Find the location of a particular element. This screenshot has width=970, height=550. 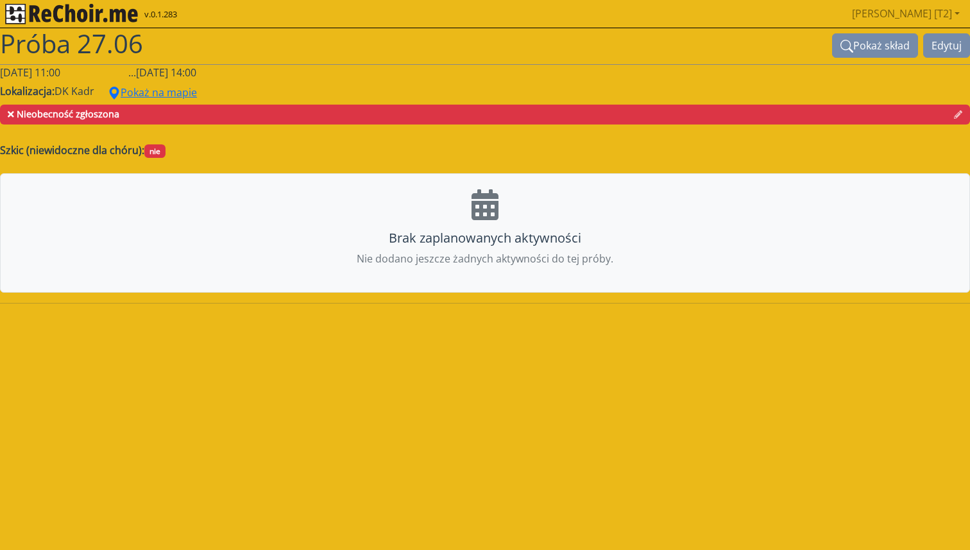

span: v.0.1.283 is located at coordinates (160, 15).